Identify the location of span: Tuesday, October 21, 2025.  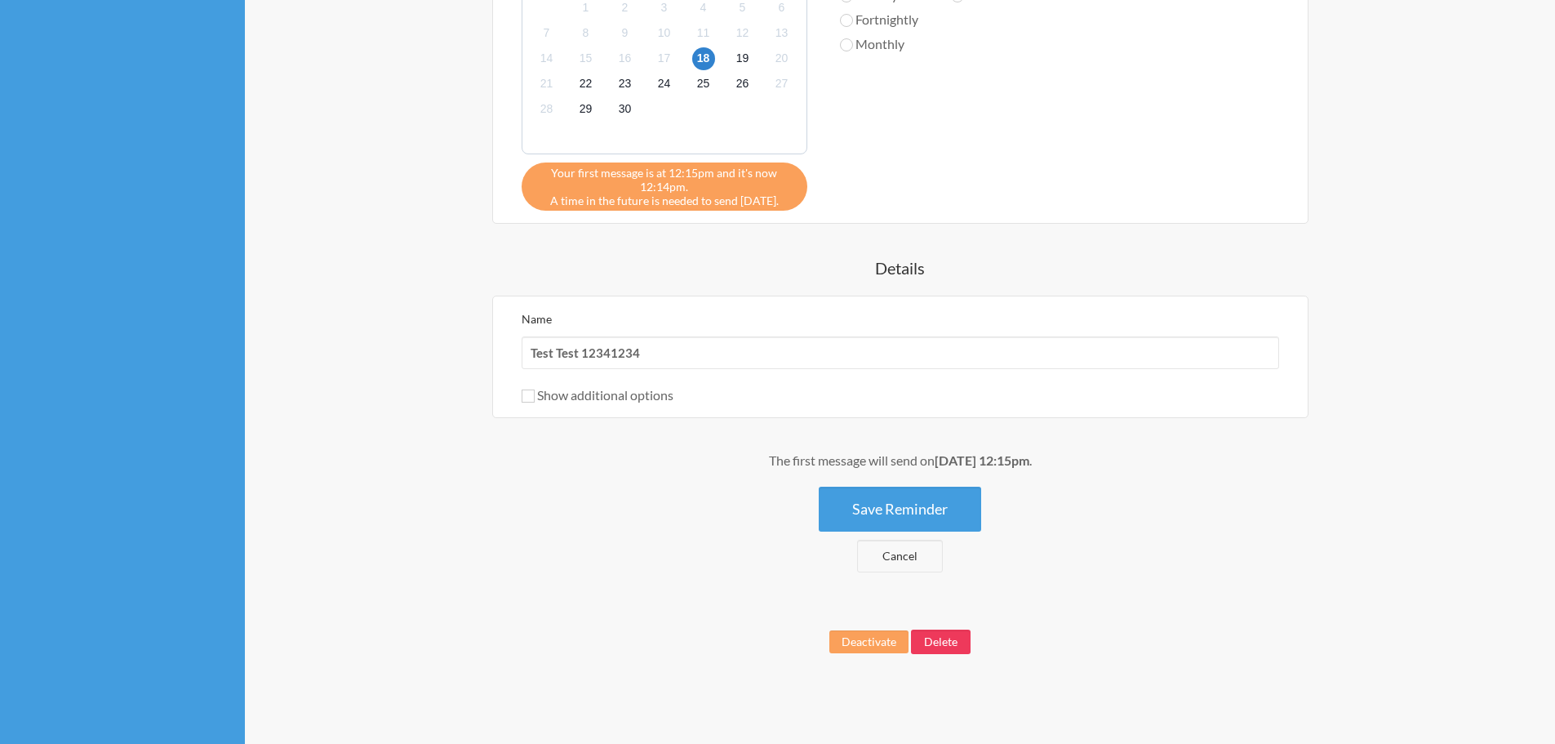
(547, 84).